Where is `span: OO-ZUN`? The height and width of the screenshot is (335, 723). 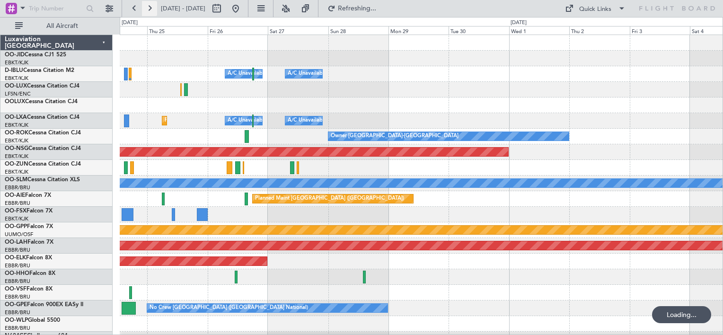 span: OO-ZUN is located at coordinates (17, 164).